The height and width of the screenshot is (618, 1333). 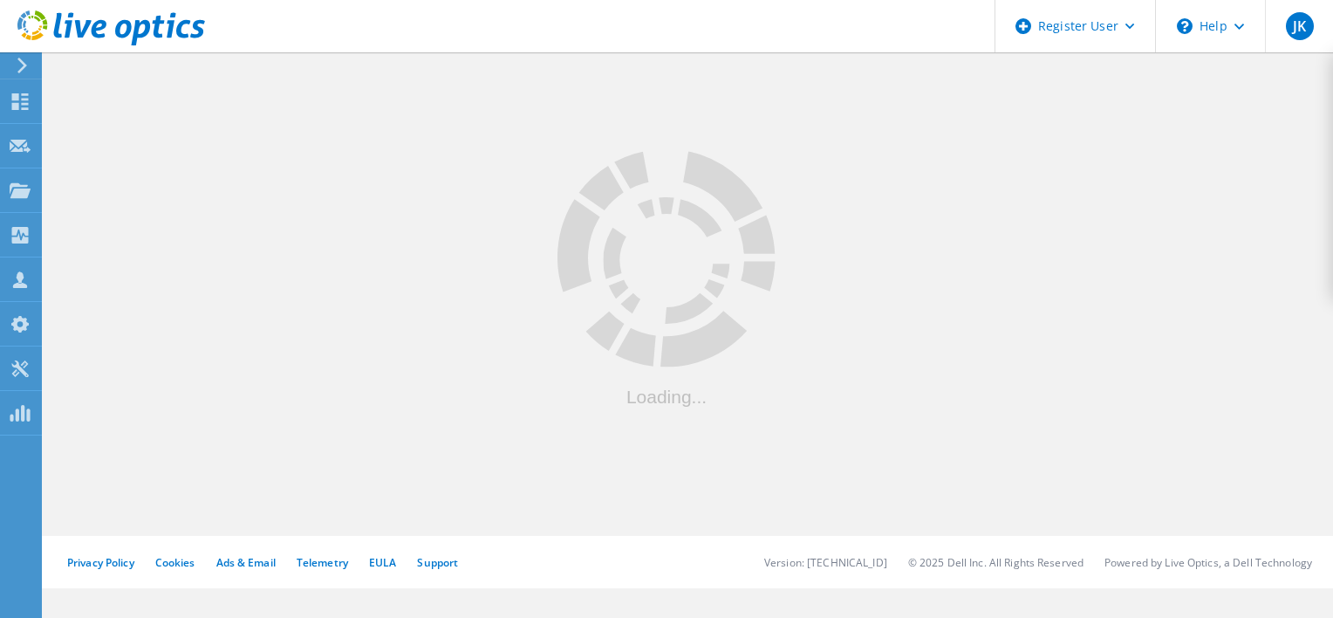 What do you see at coordinates (995, 562) in the screenshot?
I see `li: © 2025 Dell Inc. All Rights Reserved` at bounding box center [995, 562].